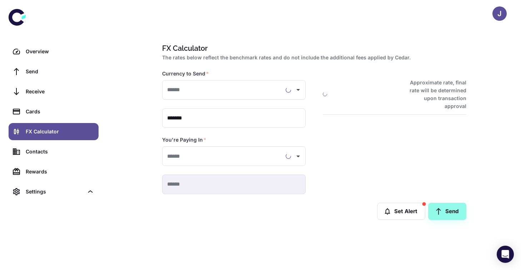 The width and height of the screenshot is (521, 270). Describe the element at coordinates (60, 111) in the screenshot. I see `div: Cards` at that location.